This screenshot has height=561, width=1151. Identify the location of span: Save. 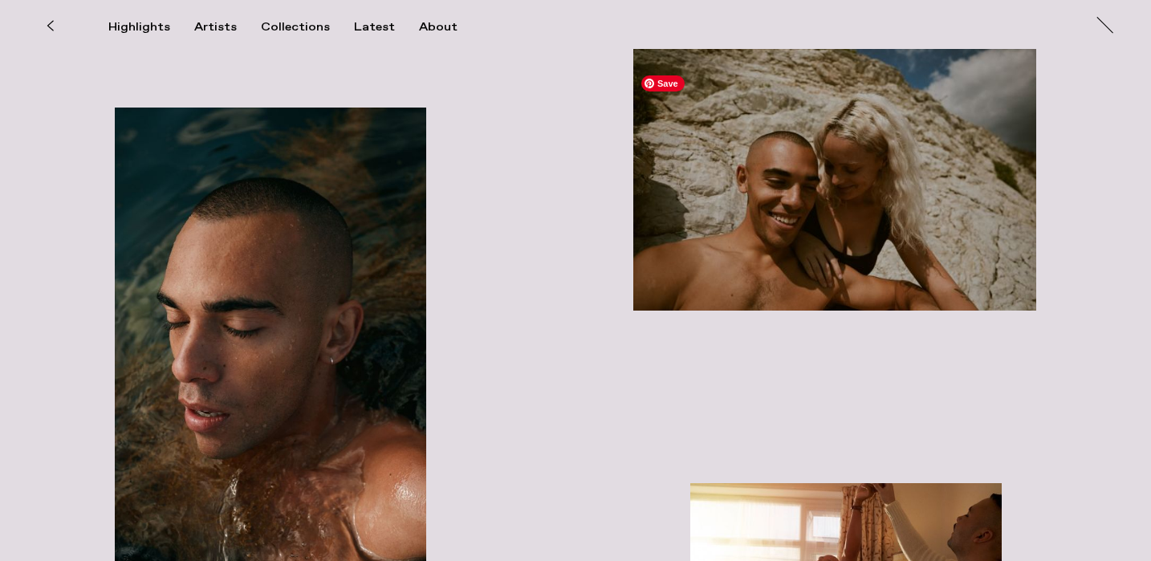
(663, 83).